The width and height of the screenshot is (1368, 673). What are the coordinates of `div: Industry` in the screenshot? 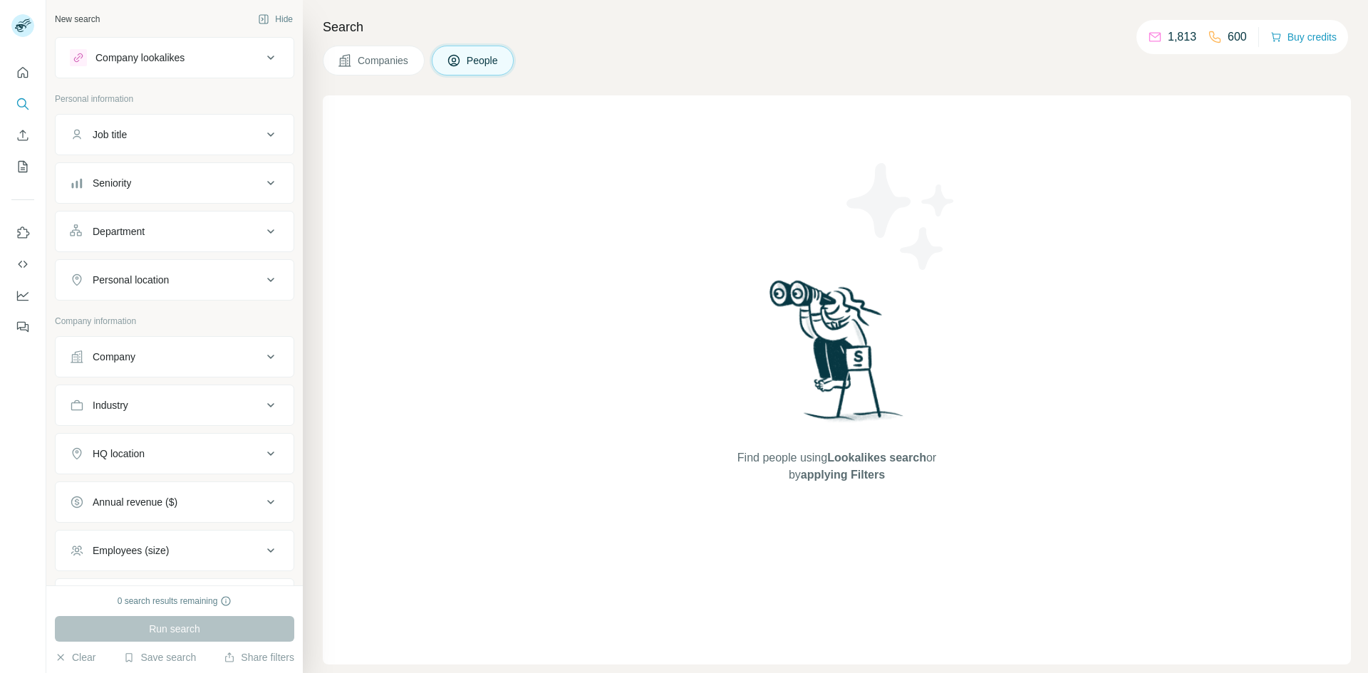 It's located at (110, 405).